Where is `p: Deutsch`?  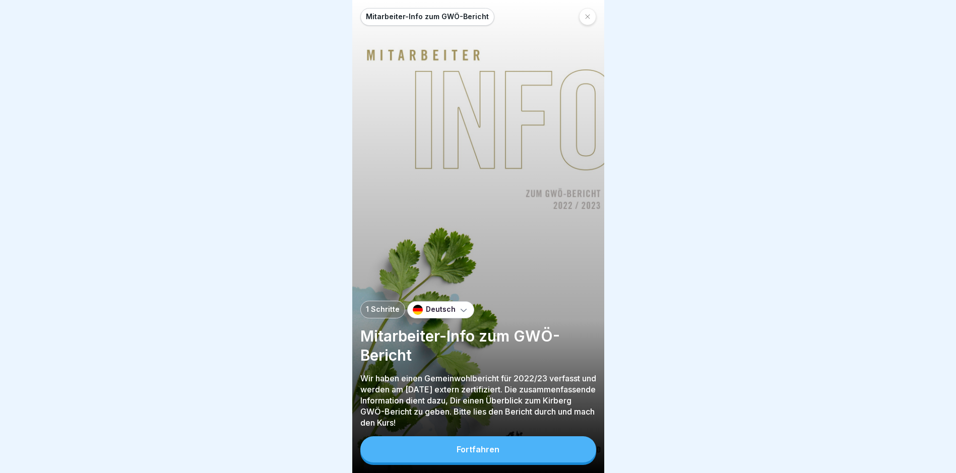 p: Deutsch is located at coordinates (441, 309).